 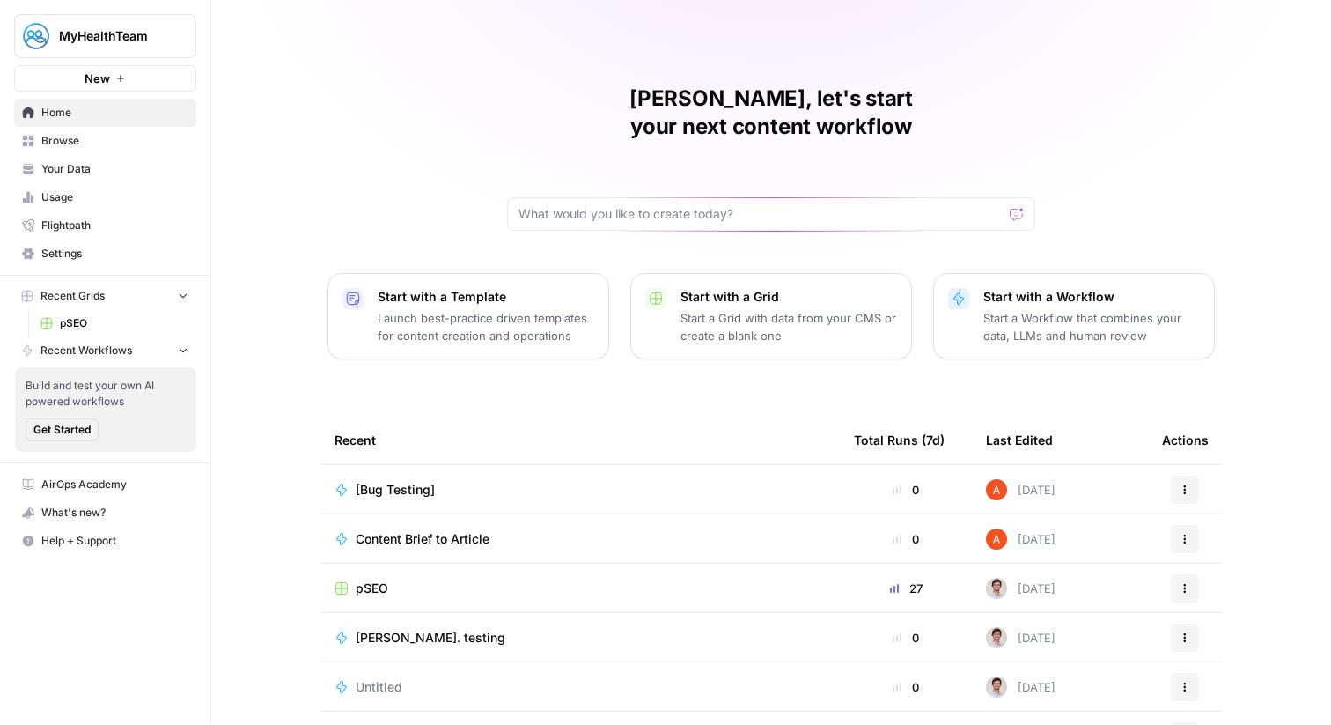 What do you see at coordinates (1092, 327) in the screenshot?
I see `p: Start a Workflow that combines your data, LLMs and human review` at bounding box center [1092, 327].